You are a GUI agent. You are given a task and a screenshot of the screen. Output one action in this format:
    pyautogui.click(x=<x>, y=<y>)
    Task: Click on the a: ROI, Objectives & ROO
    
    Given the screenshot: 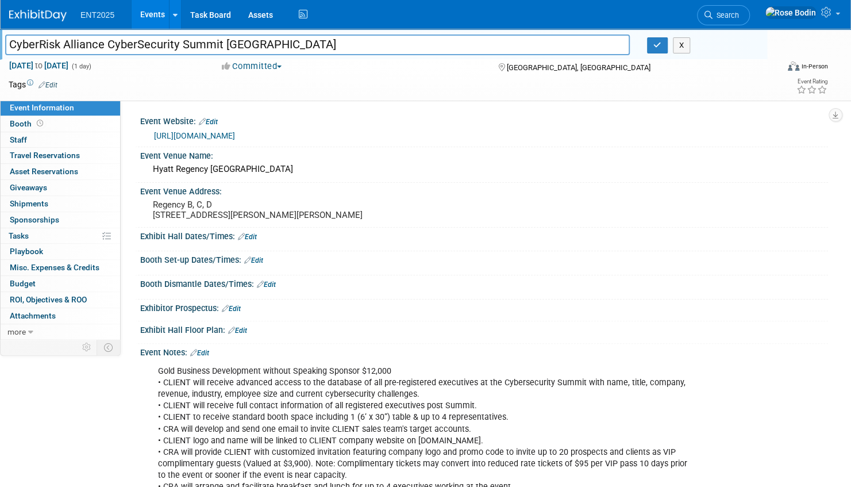 What is the action you would take?
    pyautogui.click(x=60, y=299)
    